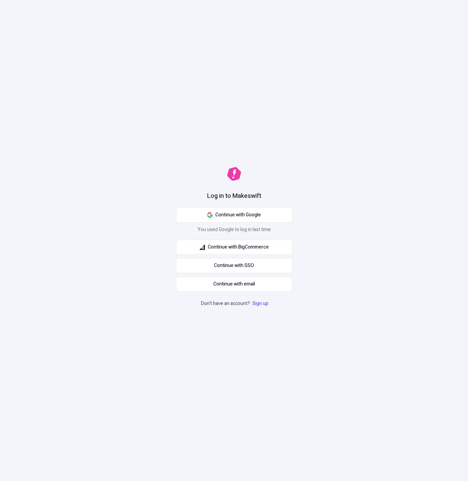 The height and width of the screenshot is (481, 468). I want to click on h1: Log in to Makeswift, so click(234, 196).